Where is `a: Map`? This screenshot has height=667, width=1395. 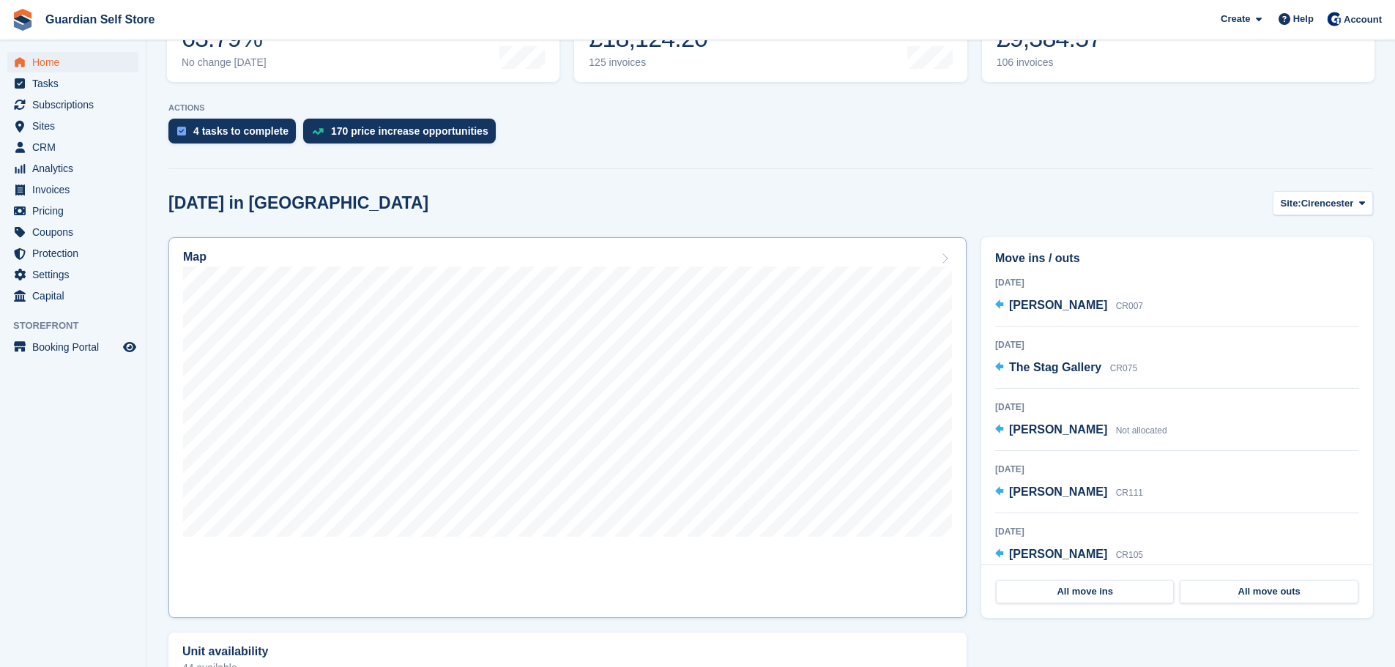
a: Map is located at coordinates (567, 428).